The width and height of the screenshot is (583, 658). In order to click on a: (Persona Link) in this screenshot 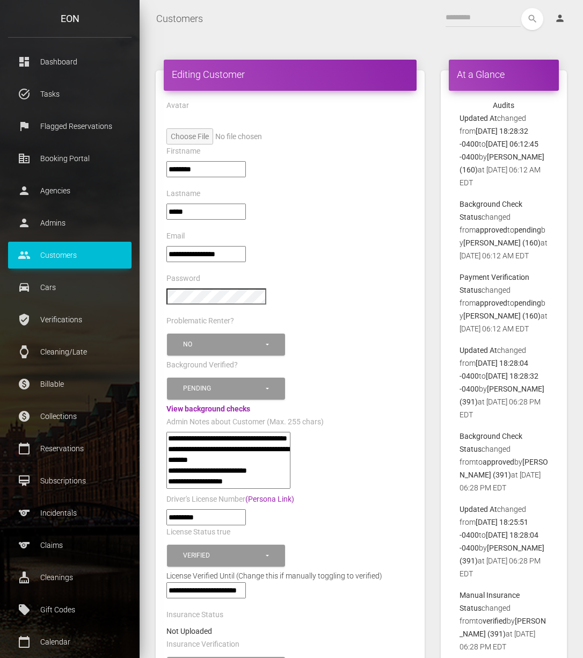, I will do `click(270, 499)`.